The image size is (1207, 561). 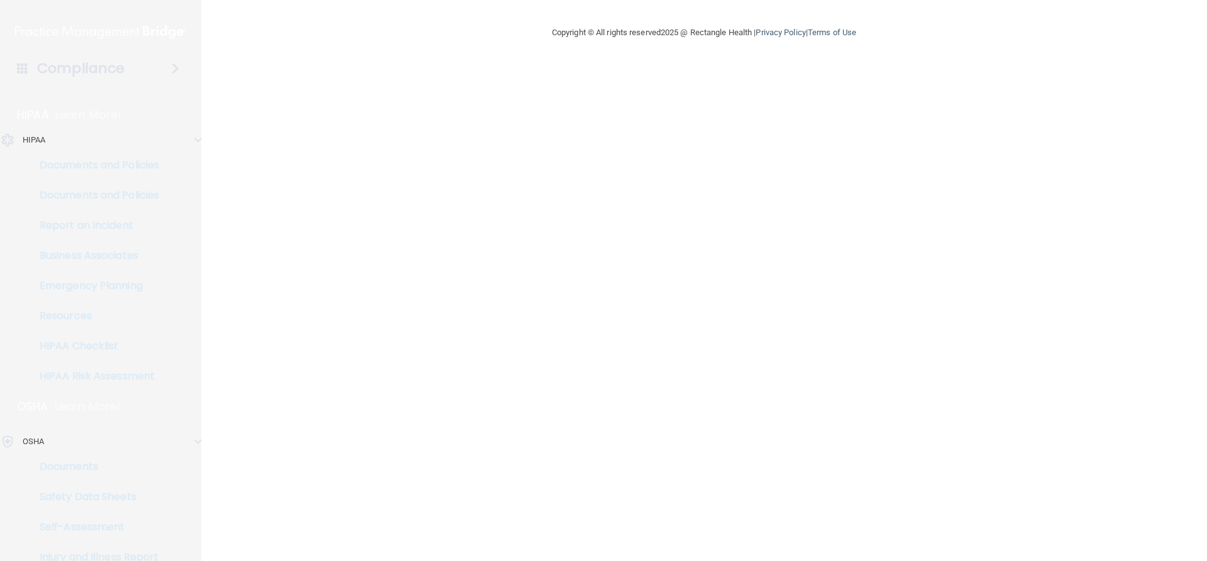 I want to click on p: Emergency Planning, so click(x=94, y=286).